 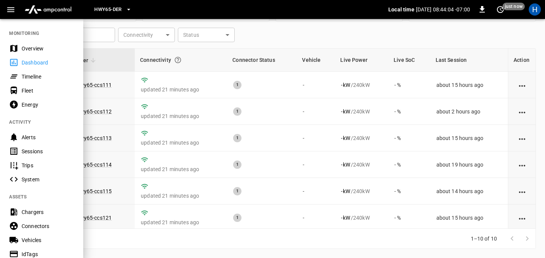 I want to click on span: HWY65-DER, so click(x=108, y=9).